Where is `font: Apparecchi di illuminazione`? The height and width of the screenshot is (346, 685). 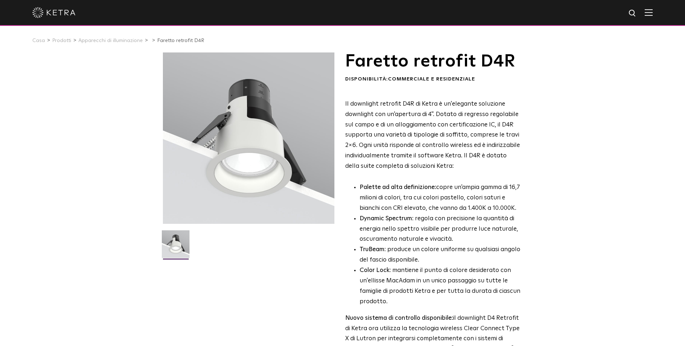
font: Apparecchi di illuminazione is located at coordinates (110, 41).